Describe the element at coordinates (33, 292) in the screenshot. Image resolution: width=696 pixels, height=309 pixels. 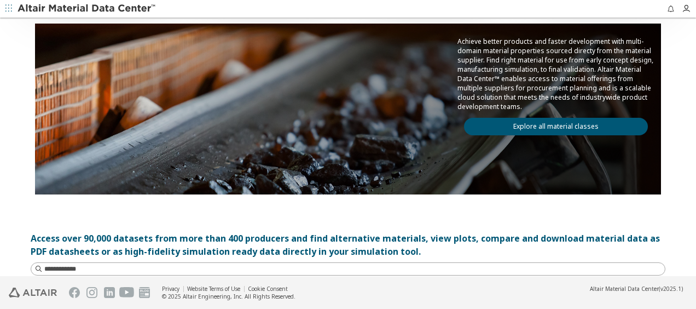
I see `img: Altair Engineering` at that location.